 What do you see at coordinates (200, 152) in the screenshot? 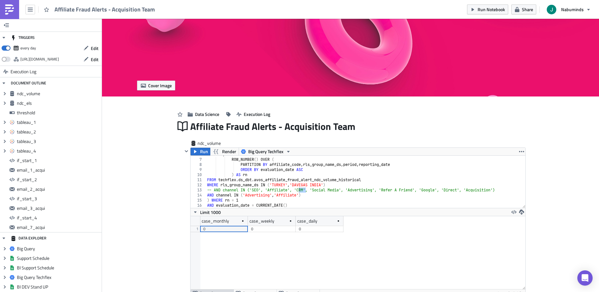
I see `button: Run` at bounding box center [200, 152].